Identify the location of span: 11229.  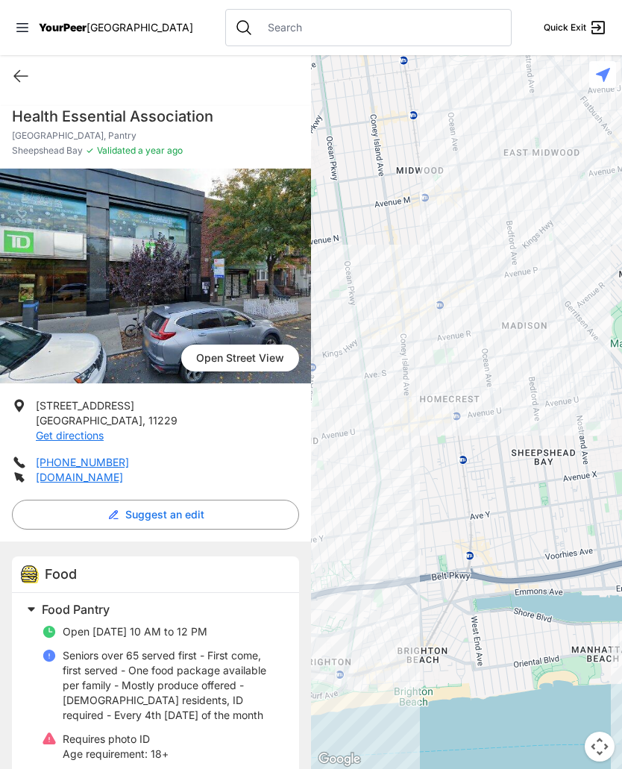
(163, 420).